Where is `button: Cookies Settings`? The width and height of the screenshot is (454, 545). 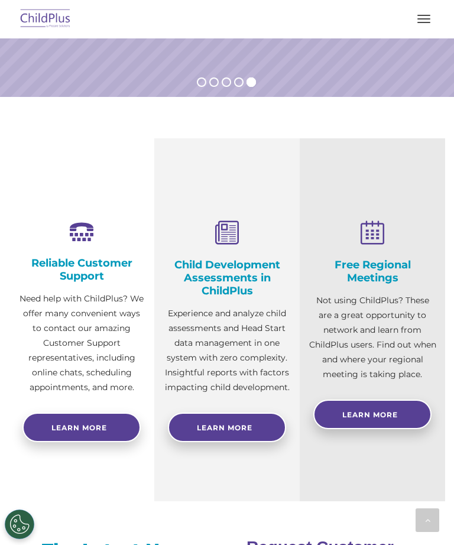 button: Cookies Settings is located at coordinates (19, 524).